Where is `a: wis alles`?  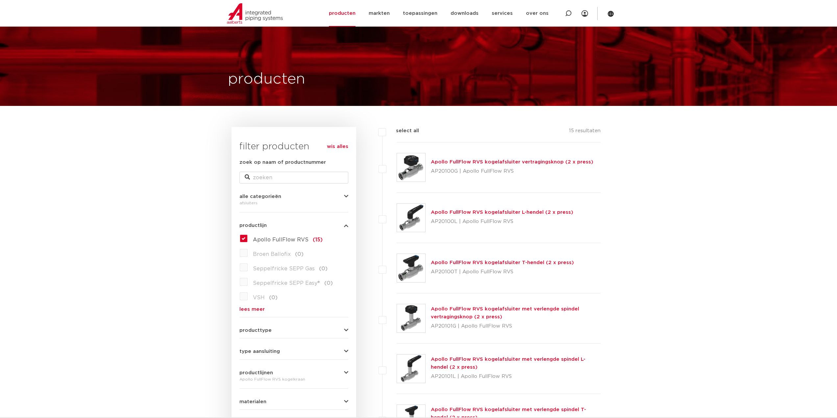 a: wis alles is located at coordinates (338, 147).